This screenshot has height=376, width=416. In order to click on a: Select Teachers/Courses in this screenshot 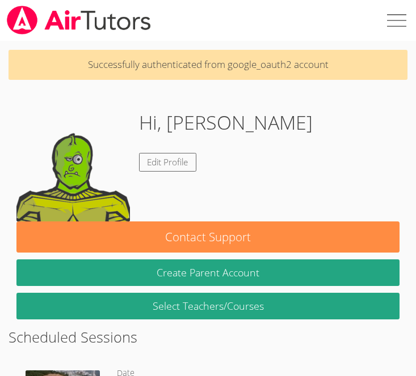, I will do `click(208, 306)`.